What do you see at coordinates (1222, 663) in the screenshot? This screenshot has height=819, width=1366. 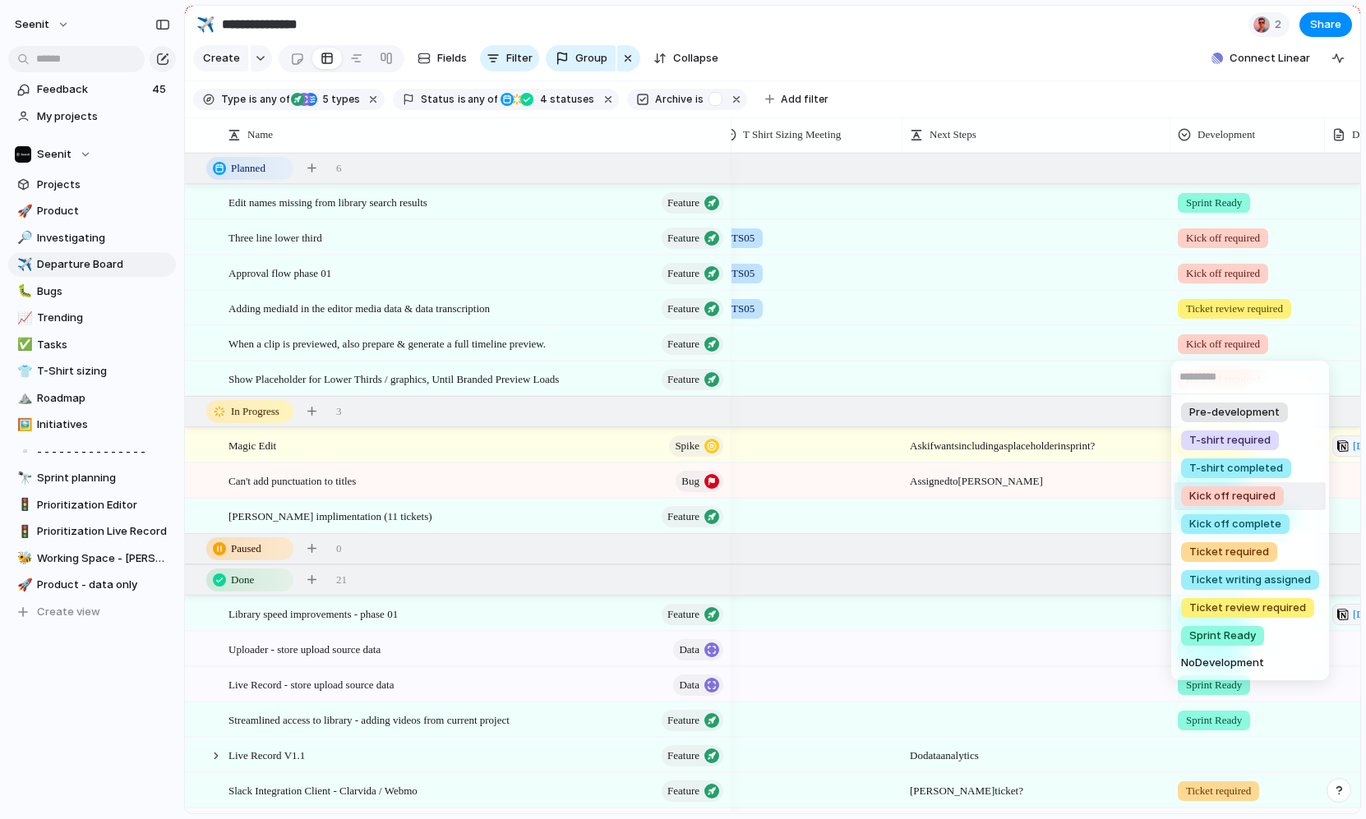 I see `span: No Development` at bounding box center [1222, 663].